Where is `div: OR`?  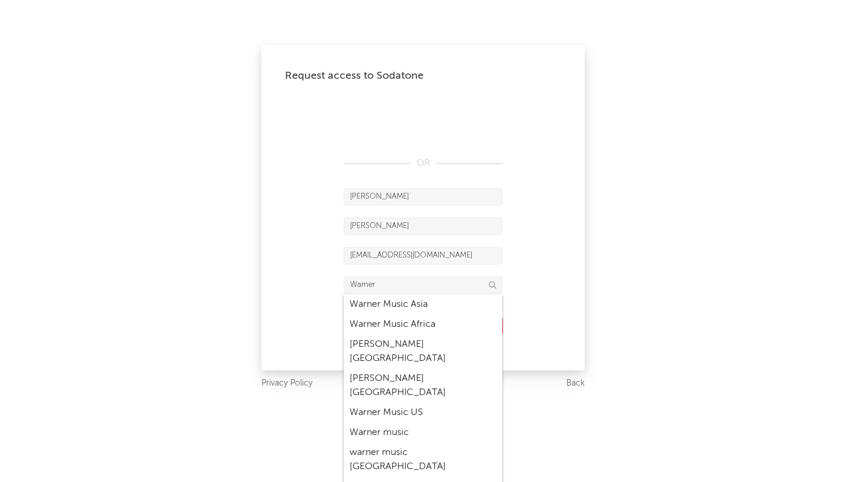
div: OR is located at coordinates (423, 163).